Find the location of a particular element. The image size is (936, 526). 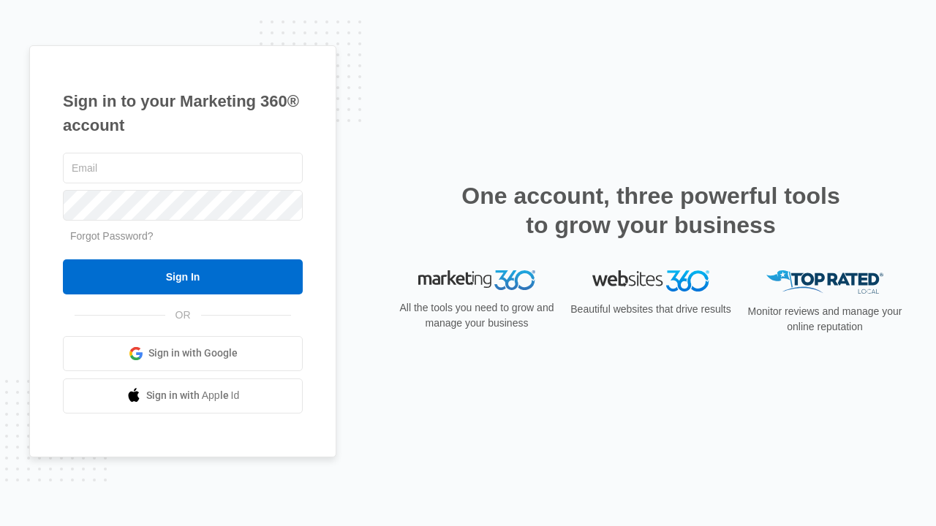

h1: Sign in to your Marketing 360® account is located at coordinates (183, 113).